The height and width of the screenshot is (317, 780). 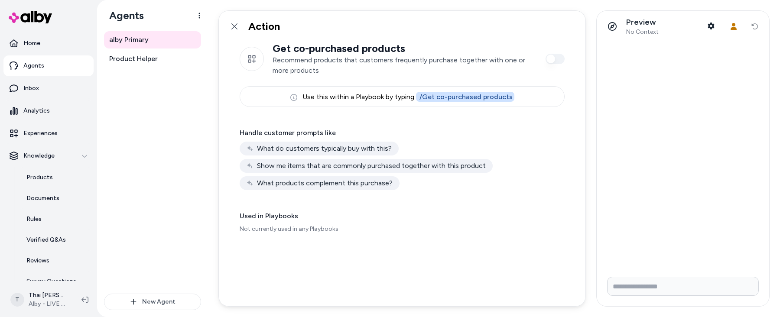 What do you see at coordinates (49, 88) in the screenshot?
I see `a: Inbox` at bounding box center [49, 88].